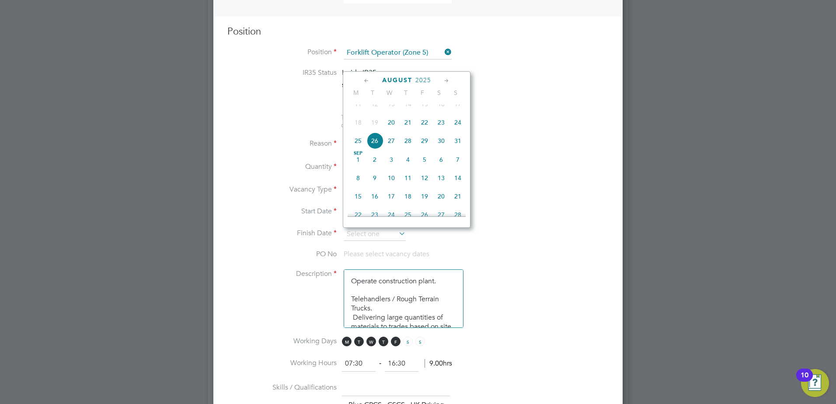 The width and height of the screenshot is (836, 404). What do you see at coordinates (282, 274) in the screenshot?
I see `label: Description` at bounding box center [282, 274].